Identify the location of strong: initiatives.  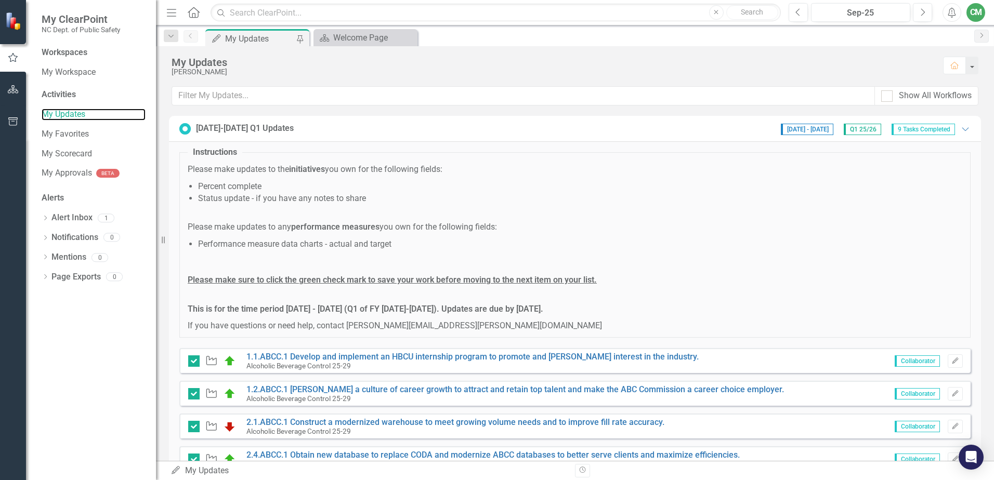
(307, 169).